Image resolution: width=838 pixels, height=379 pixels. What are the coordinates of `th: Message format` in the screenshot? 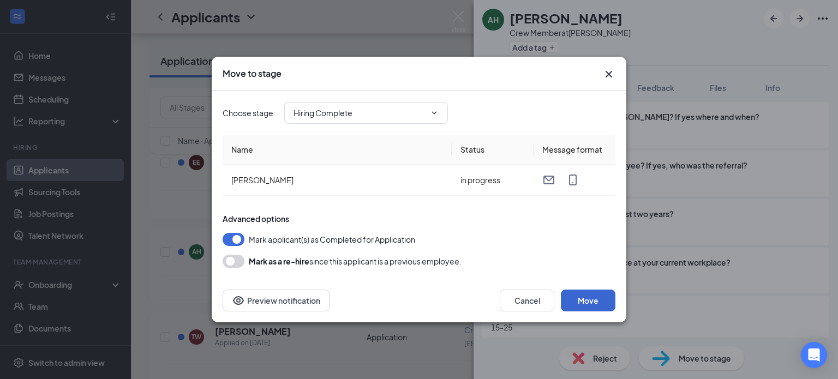 It's located at (574, 149).